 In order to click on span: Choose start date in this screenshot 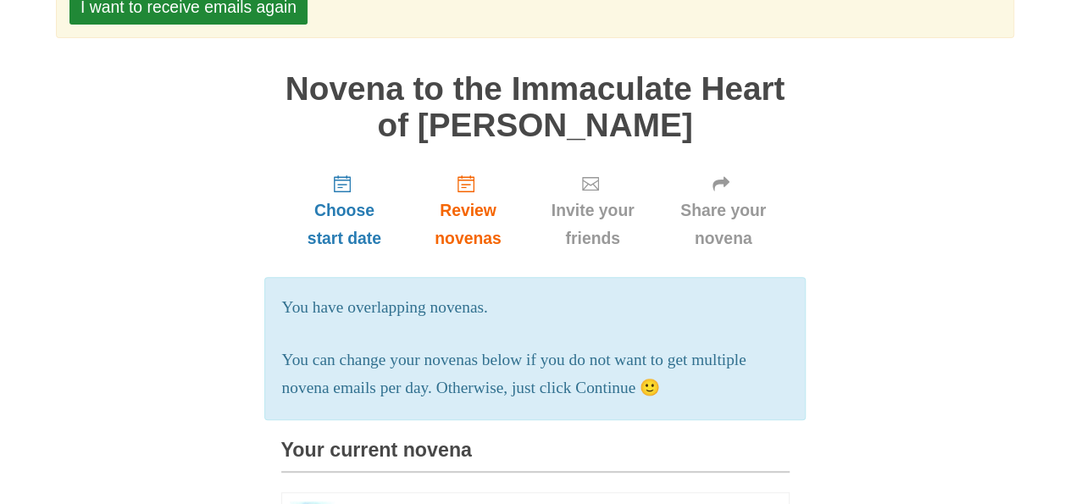, I will do `click(345, 225)`.